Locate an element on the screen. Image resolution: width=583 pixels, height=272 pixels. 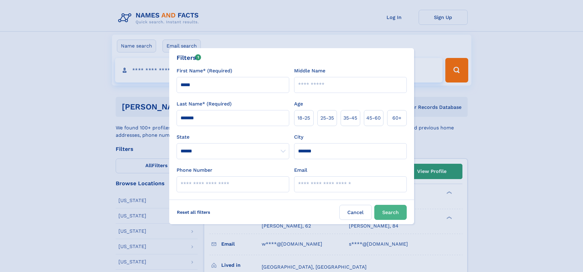
label: Email is located at coordinates (301, 170).